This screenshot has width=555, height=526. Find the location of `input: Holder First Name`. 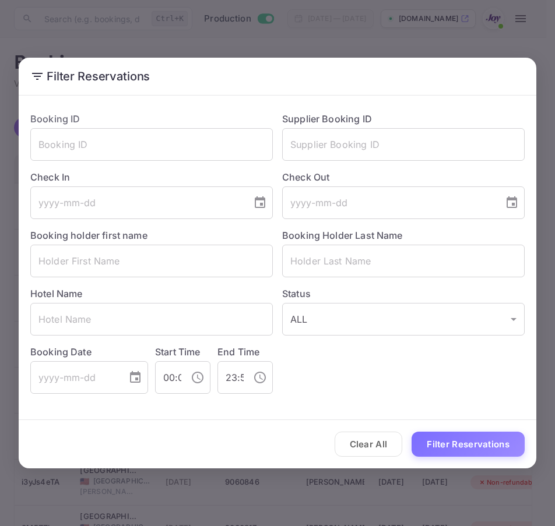

input: Holder First Name is located at coordinates (152, 261).